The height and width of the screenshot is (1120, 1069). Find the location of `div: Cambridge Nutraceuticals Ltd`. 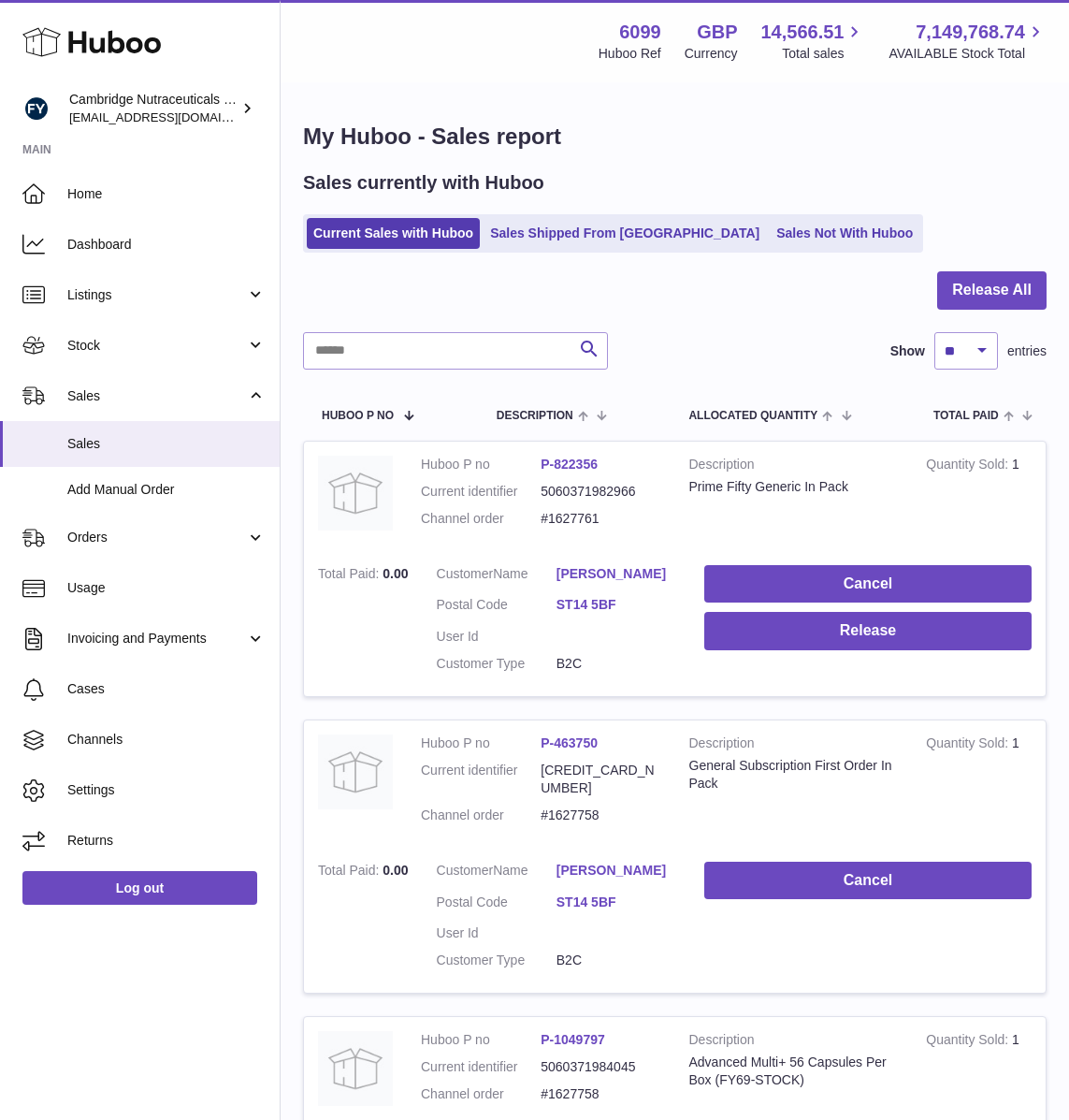

div: Cambridge Nutraceuticals Ltd is located at coordinates (154, 109).